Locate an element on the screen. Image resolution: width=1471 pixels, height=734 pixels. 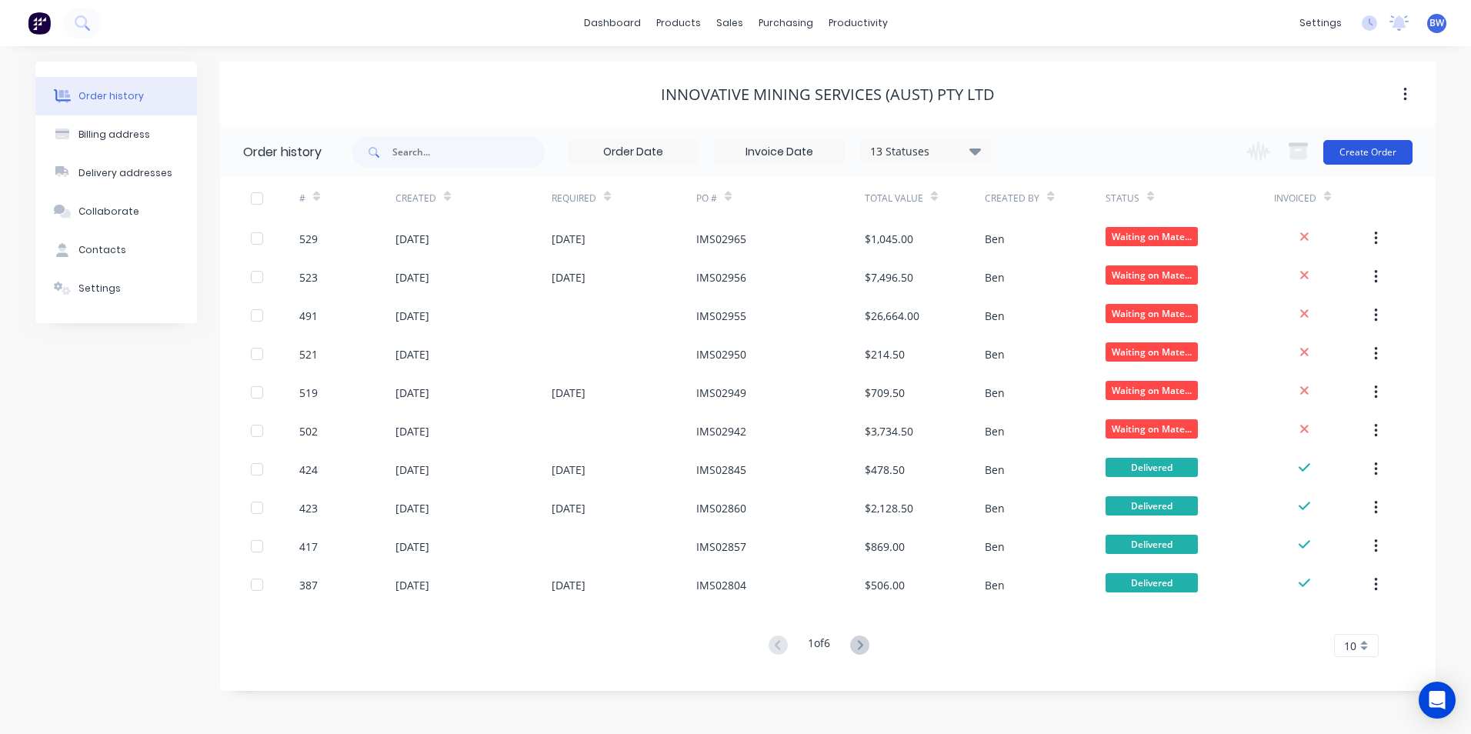
div: $7,496.50 is located at coordinates (888, 277).